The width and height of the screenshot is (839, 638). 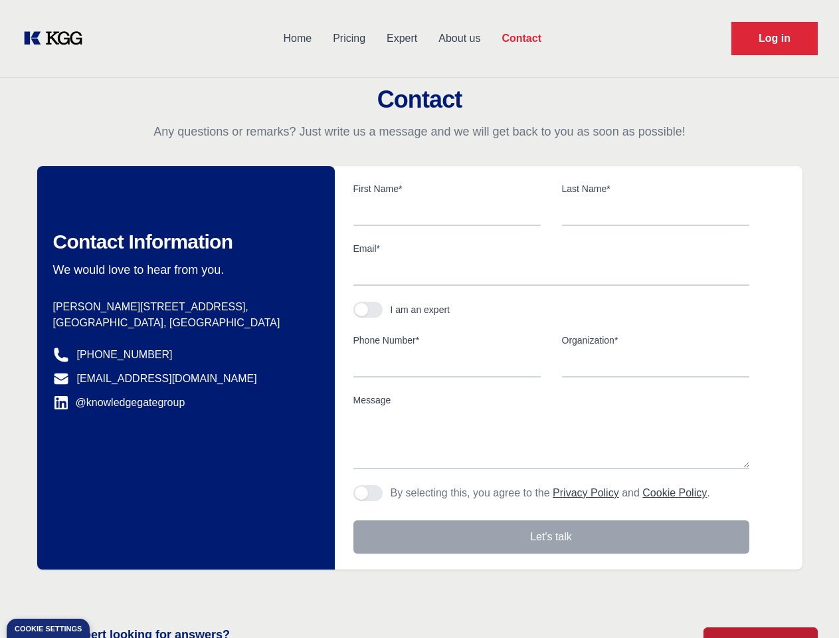 I want to click on a: Home, so click(x=297, y=39).